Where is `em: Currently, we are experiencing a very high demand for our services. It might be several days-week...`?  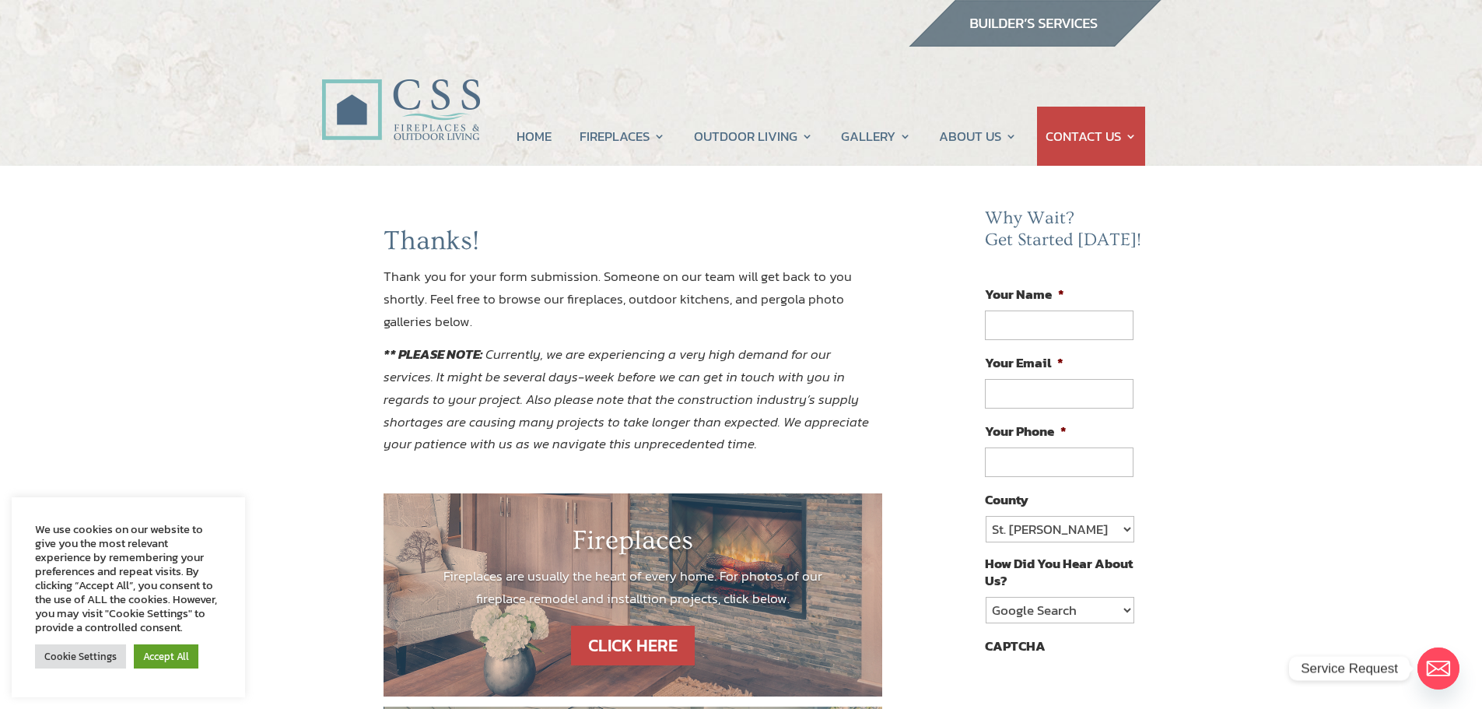 em: Currently, we are experiencing a very high demand for our services. It might be several days-week... is located at coordinates (626, 399).